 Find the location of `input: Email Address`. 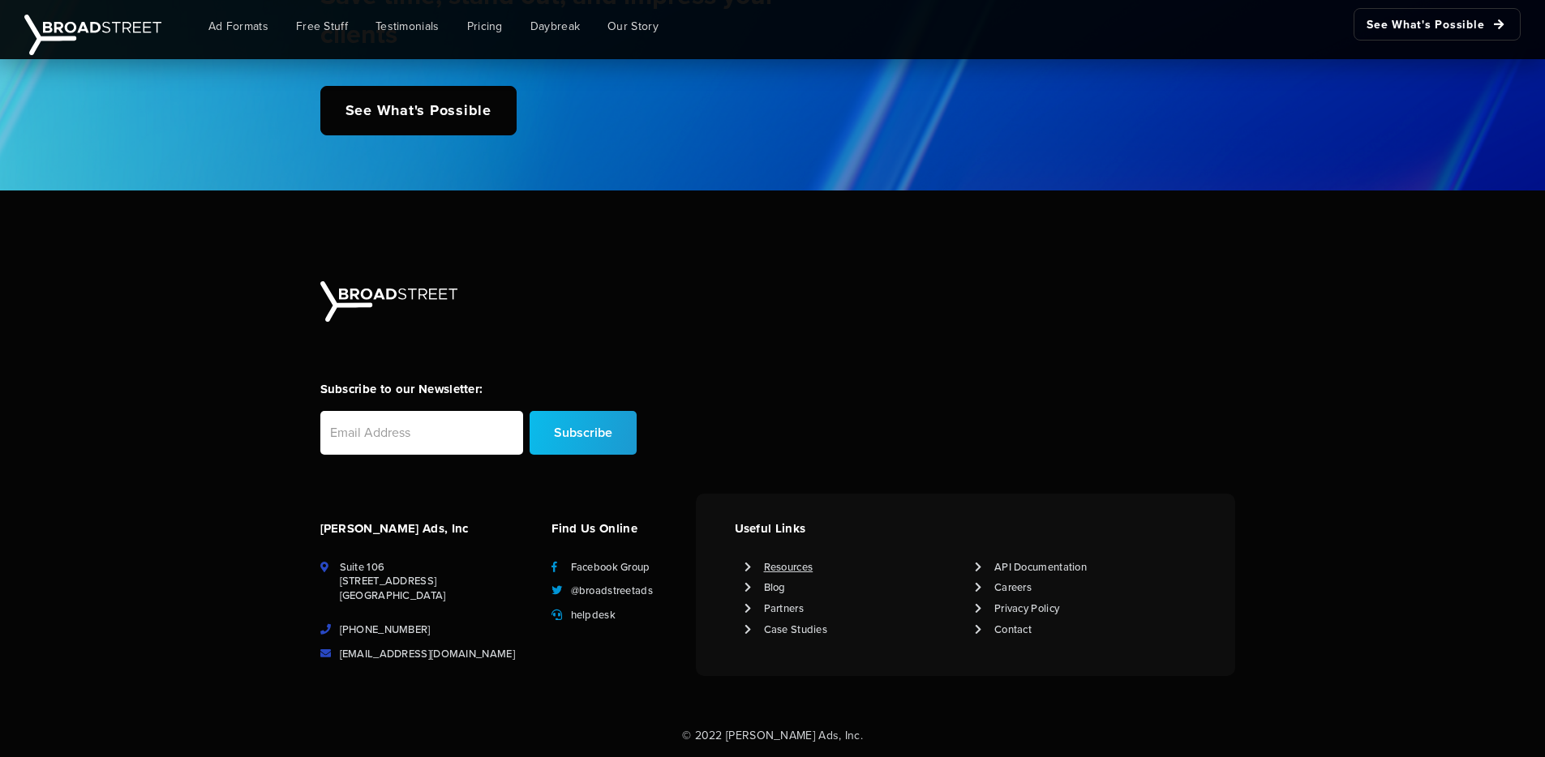

input: Email Address is located at coordinates (422, 433).